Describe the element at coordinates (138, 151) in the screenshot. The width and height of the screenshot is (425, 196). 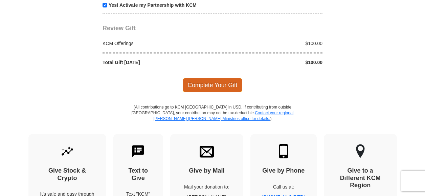
I see `img: text-to-give.svg` at that location.